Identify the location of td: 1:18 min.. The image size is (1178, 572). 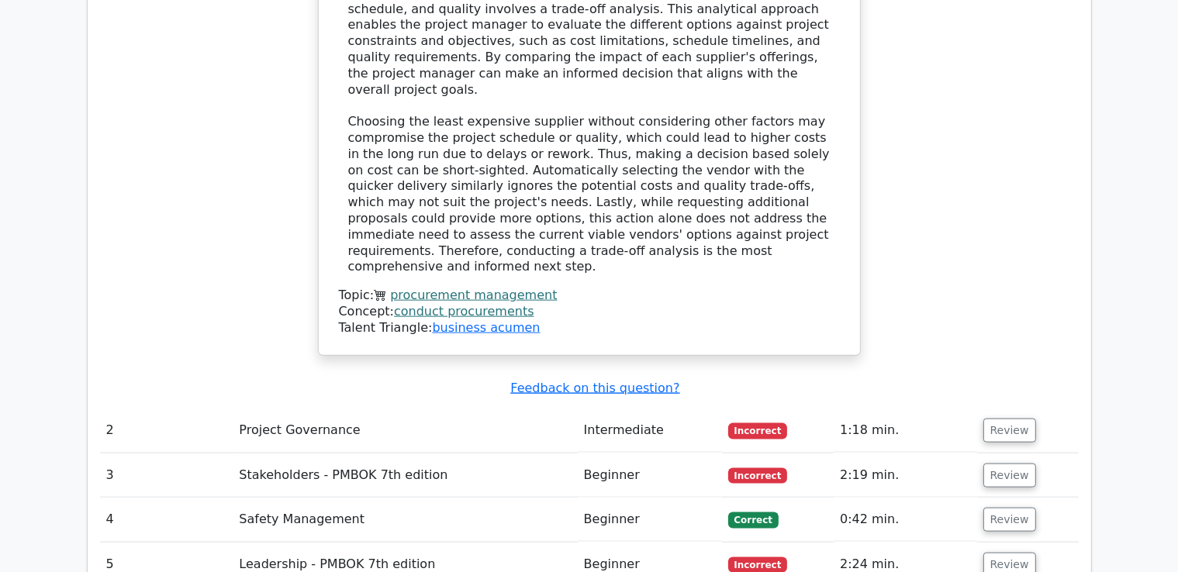
(905, 430).